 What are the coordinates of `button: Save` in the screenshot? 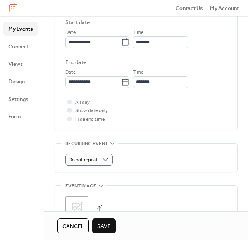 It's located at (104, 226).